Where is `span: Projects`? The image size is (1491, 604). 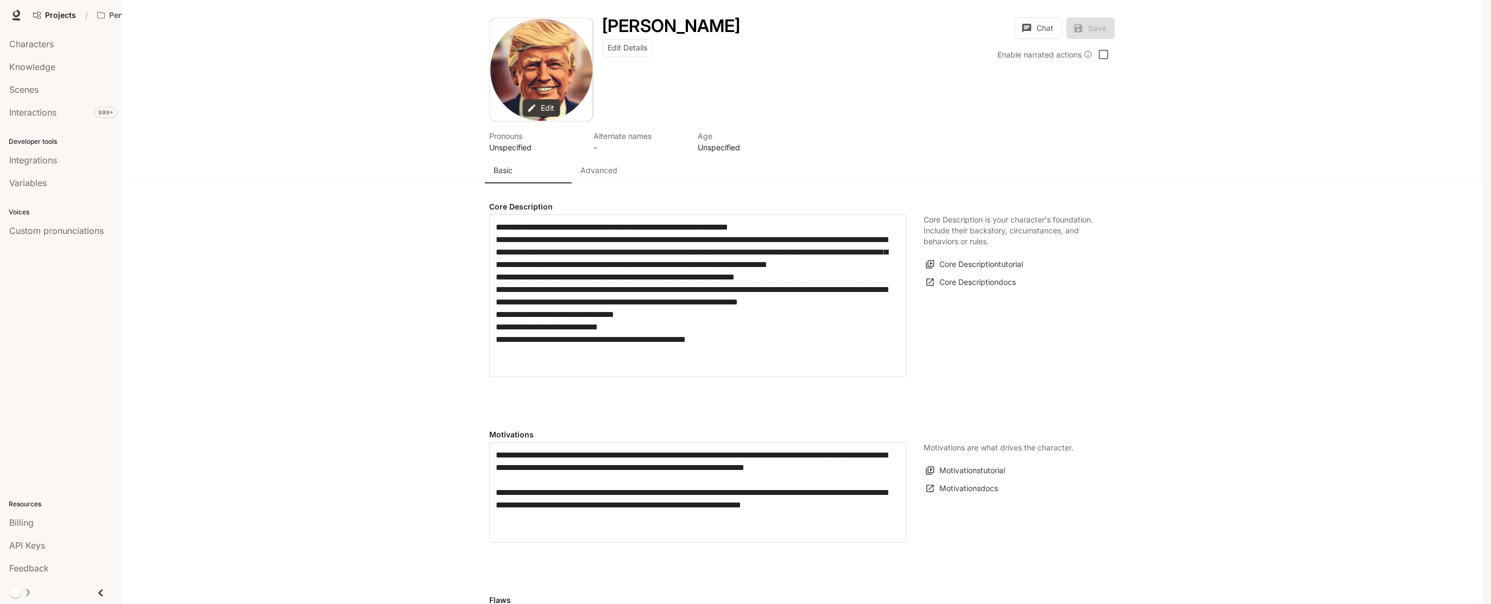 span: Projects is located at coordinates (60, 15).